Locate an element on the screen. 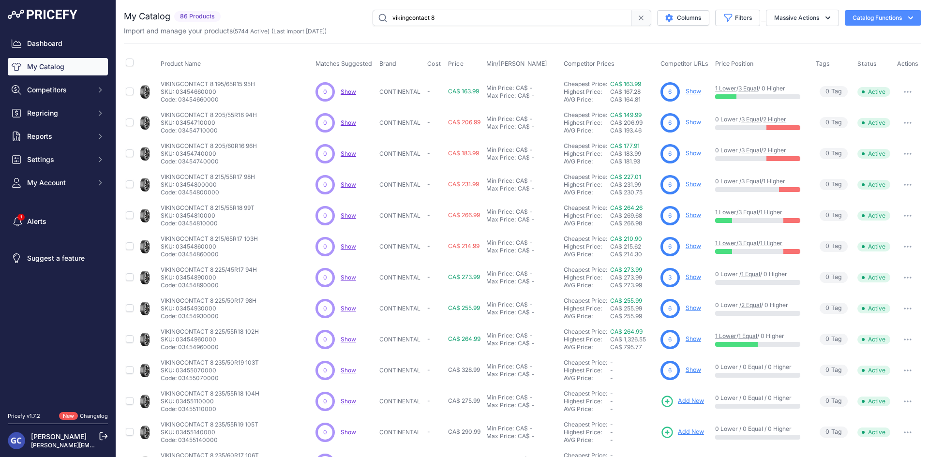  p: Code: 03454710000 is located at coordinates (209, 131).